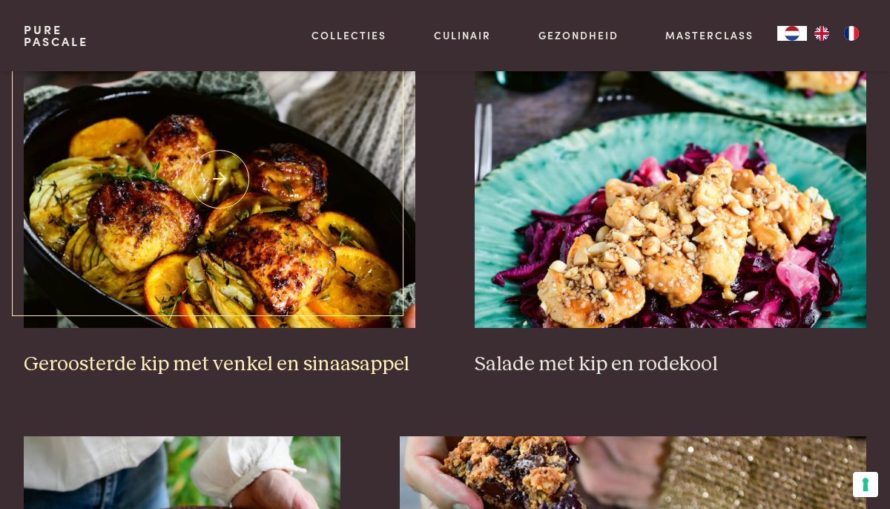 This screenshot has height=509, width=890. I want to click on a: Salade met kip en rodekool Salade met kip en rodekool, so click(670, 204).